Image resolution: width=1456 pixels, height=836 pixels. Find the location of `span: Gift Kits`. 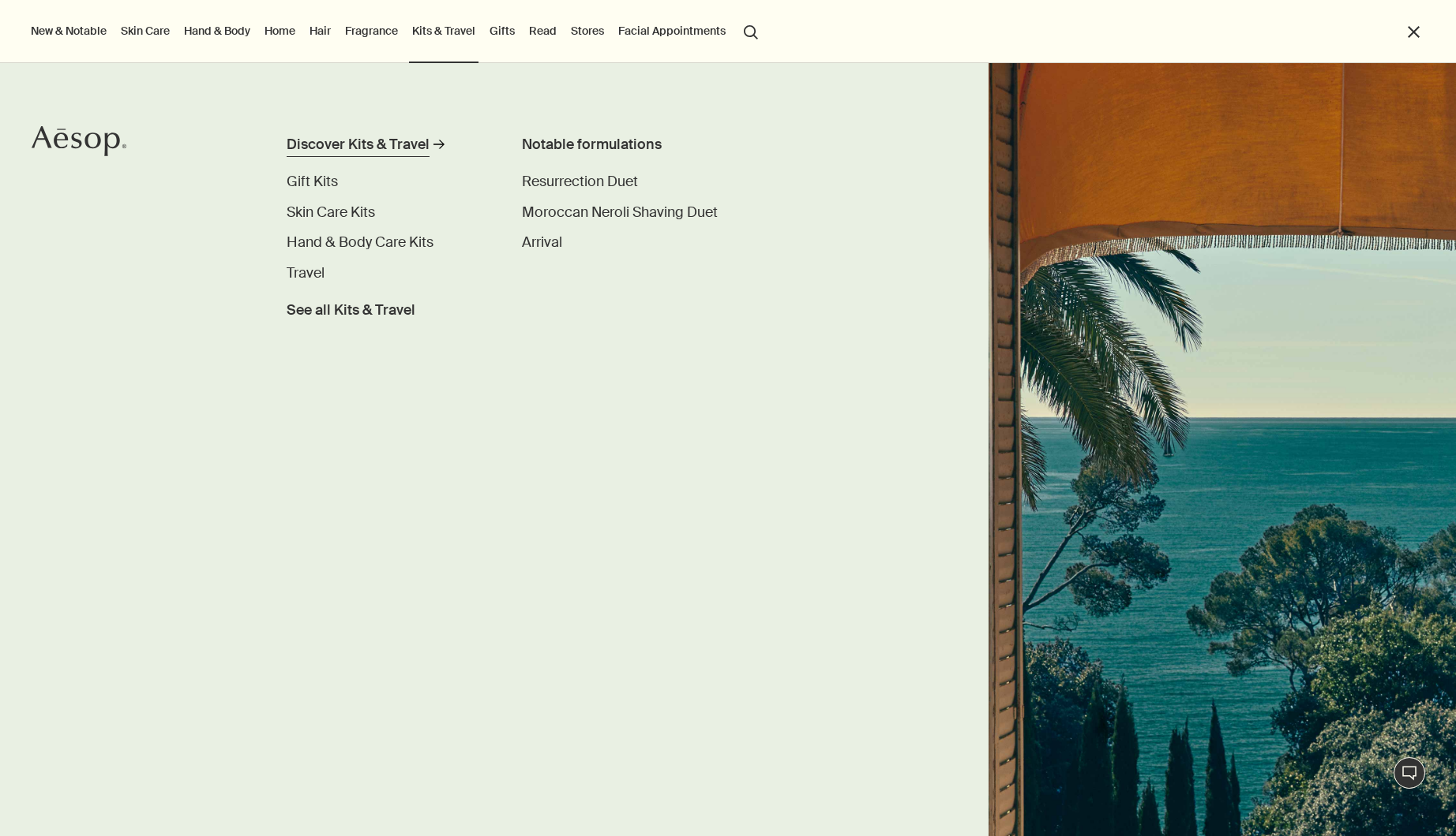

span: Gift Kits is located at coordinates (312, 182).